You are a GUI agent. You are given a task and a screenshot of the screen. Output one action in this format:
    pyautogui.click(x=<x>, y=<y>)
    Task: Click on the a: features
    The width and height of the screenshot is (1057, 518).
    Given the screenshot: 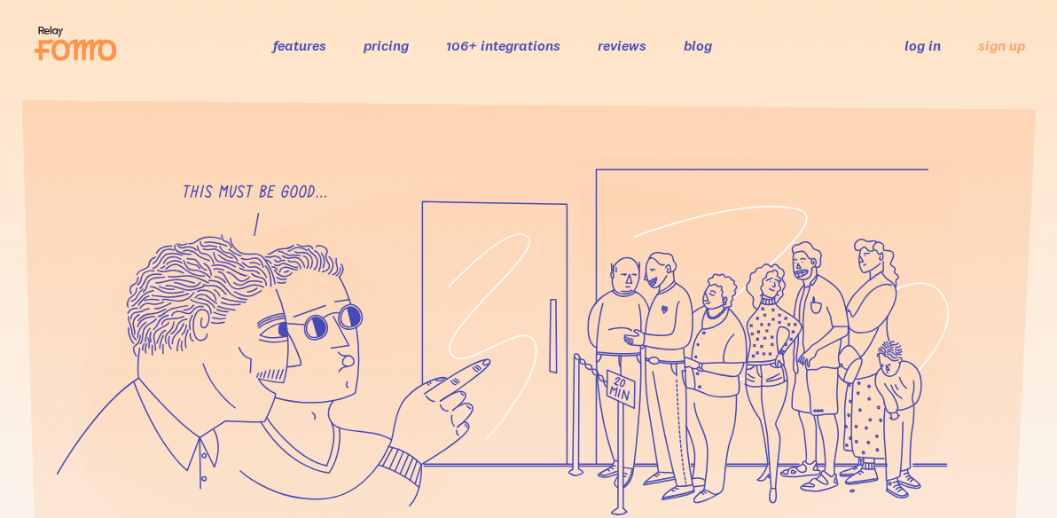 What is the action you would take?
    pyautogui.click(x=300, y=45)
    